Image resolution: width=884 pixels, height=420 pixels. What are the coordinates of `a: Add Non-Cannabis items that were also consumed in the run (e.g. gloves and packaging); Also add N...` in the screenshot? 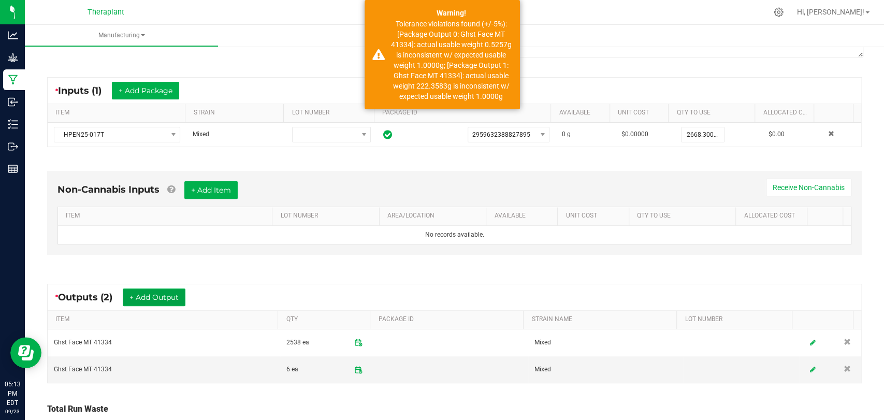 It's located at (171, 190).